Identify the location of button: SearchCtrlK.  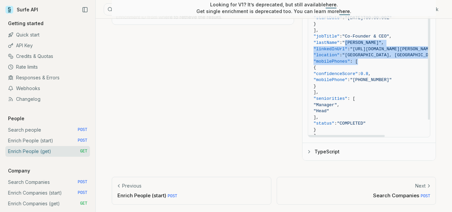
(187, 9).